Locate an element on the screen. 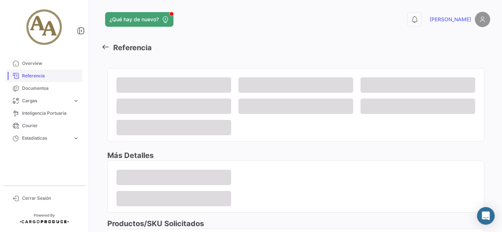 This screenshot has width=502, height=232. span: Referencia is located at coordinates (51, 76).